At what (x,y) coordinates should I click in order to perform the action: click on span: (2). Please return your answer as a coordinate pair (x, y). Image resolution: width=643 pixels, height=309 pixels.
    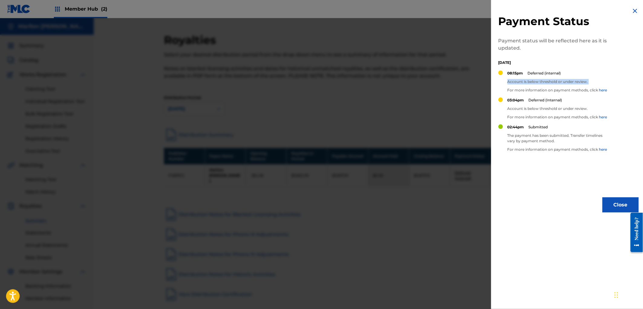
    Looking at the image, I should click on (104, 9).